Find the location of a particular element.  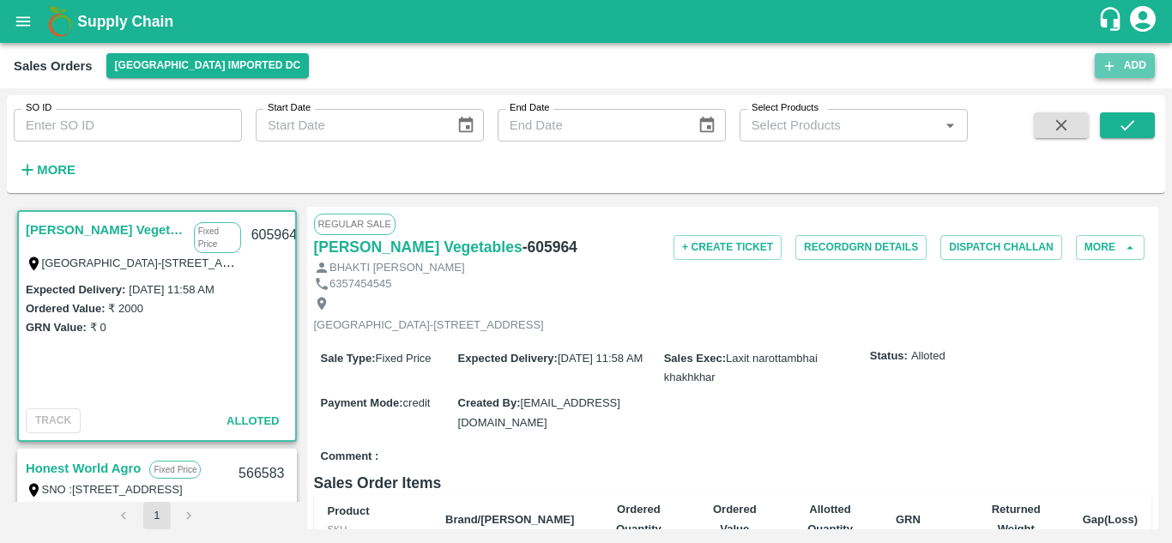

button: Open is located at coordinates (950, 125).